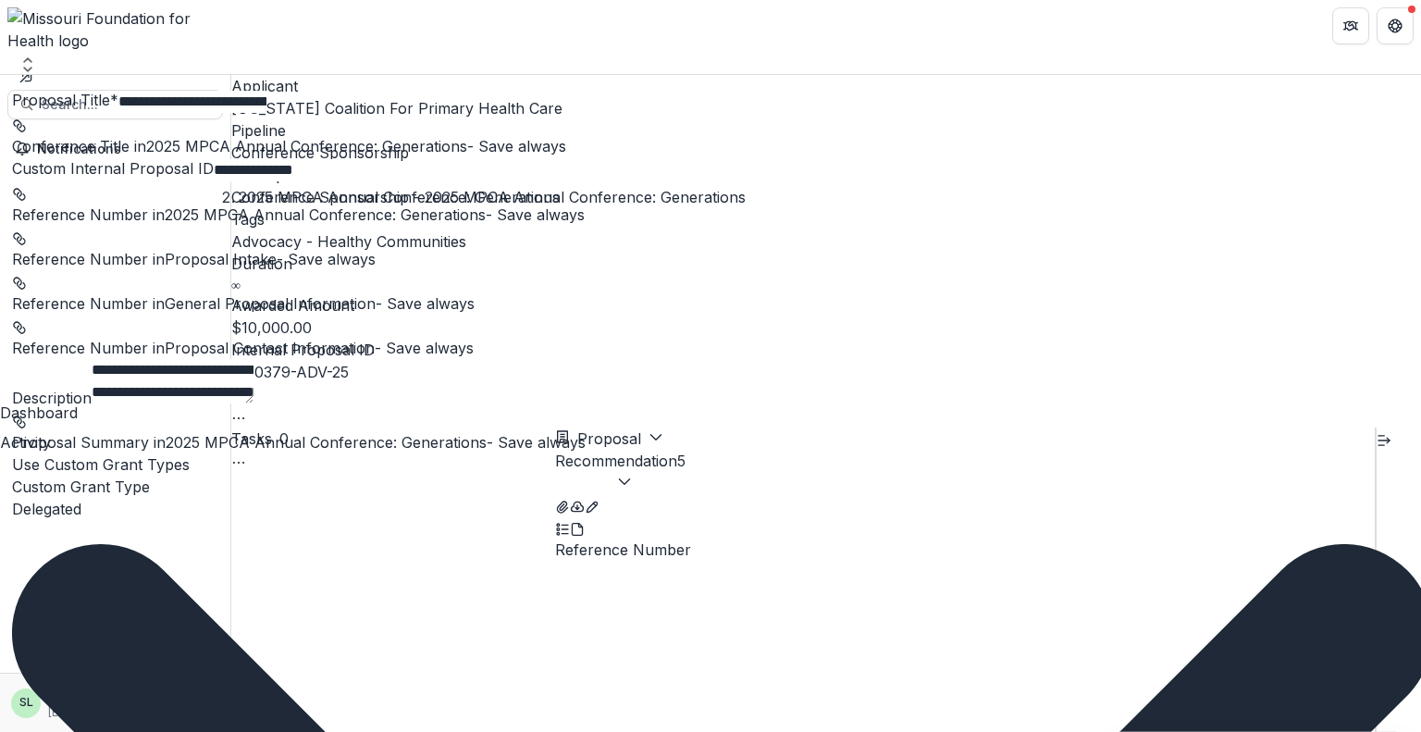  What do you see at coordinates (101, 465) in the screenshot?
I see `label: Use Custom Grant Types` at bounding box center [101, 465].